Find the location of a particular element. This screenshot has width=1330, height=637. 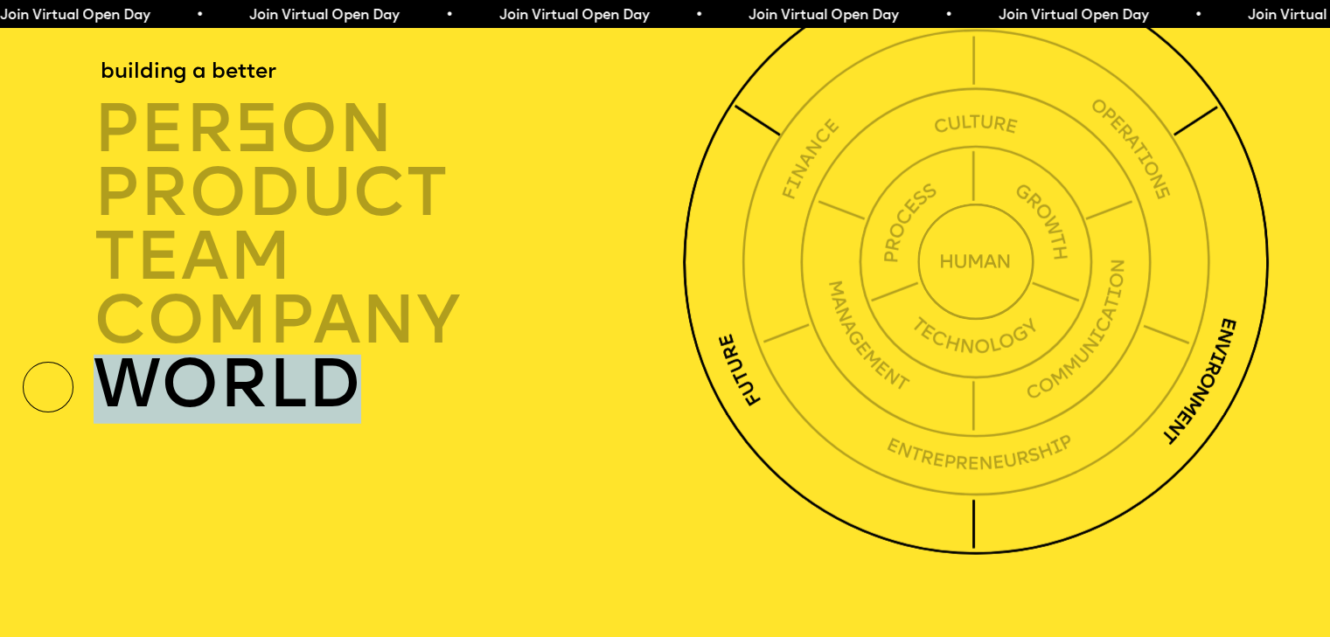

div: building a better is located at coordinates (188, 73).